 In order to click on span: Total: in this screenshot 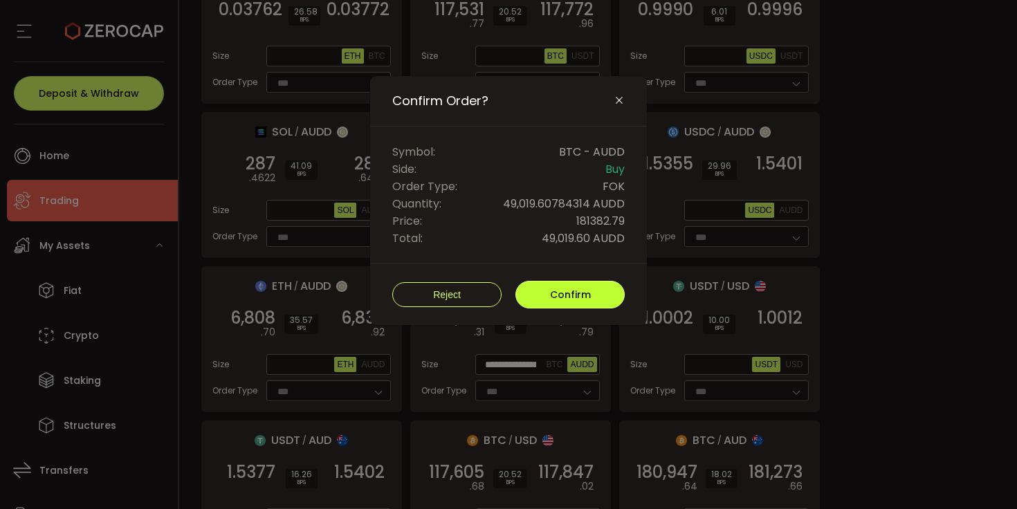, I will do `click(408, 238)`.